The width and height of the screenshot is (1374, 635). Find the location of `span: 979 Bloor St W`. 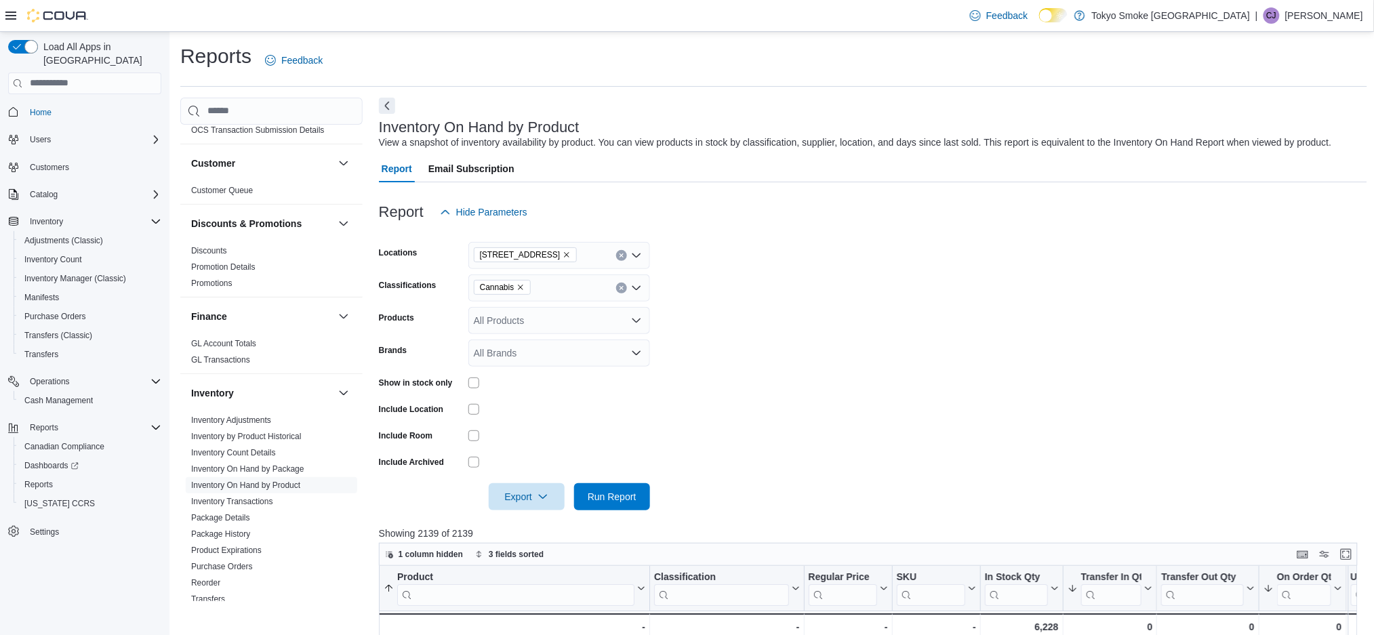

span: 979 Bloor St W is located at coordinates (525, 255).